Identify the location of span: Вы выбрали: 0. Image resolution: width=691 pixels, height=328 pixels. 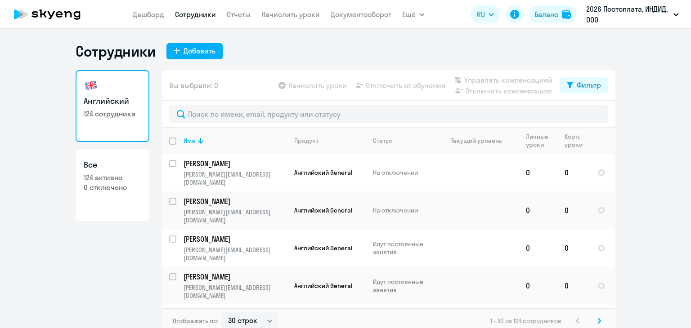
(193, 85).